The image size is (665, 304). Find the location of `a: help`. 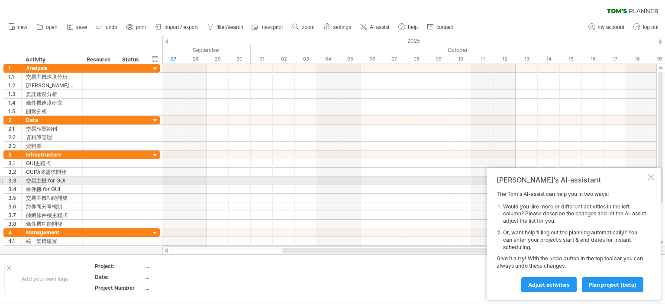

a: help is located at coordinates (408, 27).